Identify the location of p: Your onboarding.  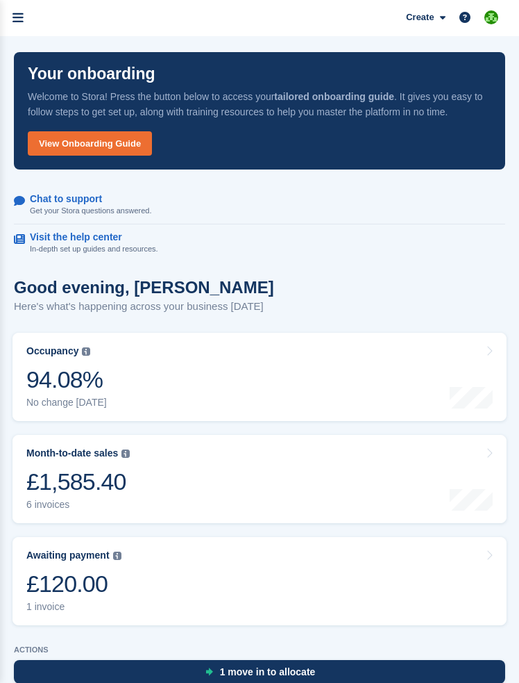
(92, 74).